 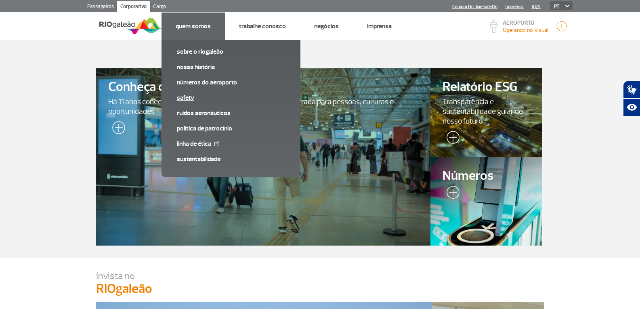 I want to click on p: AEROPORTO, so click(x=525, y=23).